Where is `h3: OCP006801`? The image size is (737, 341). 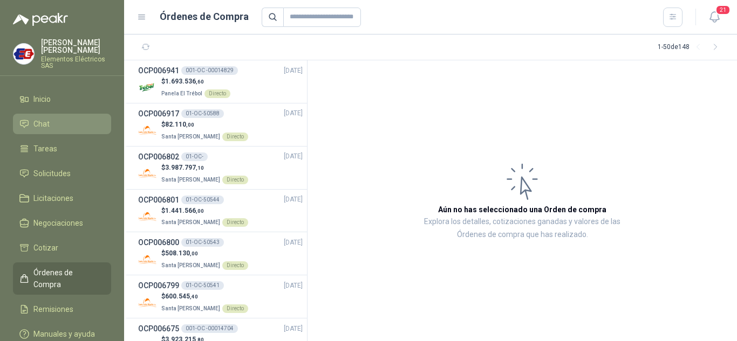
h3: OCP006801 is located at coordinates (159, 200).